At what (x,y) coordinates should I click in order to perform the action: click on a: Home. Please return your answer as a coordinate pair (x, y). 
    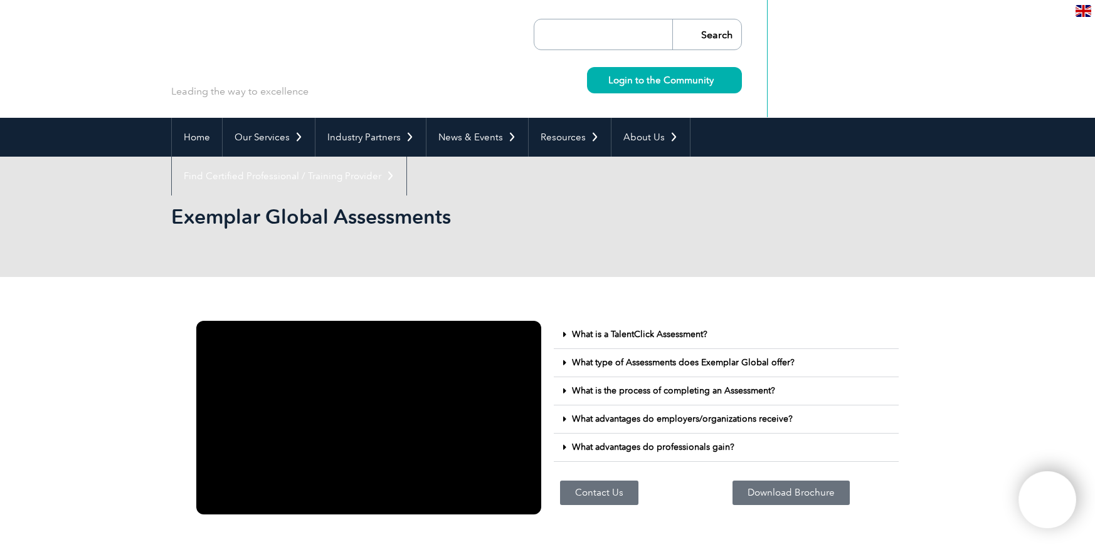
    Looking at the image, I should click on (197, 137).